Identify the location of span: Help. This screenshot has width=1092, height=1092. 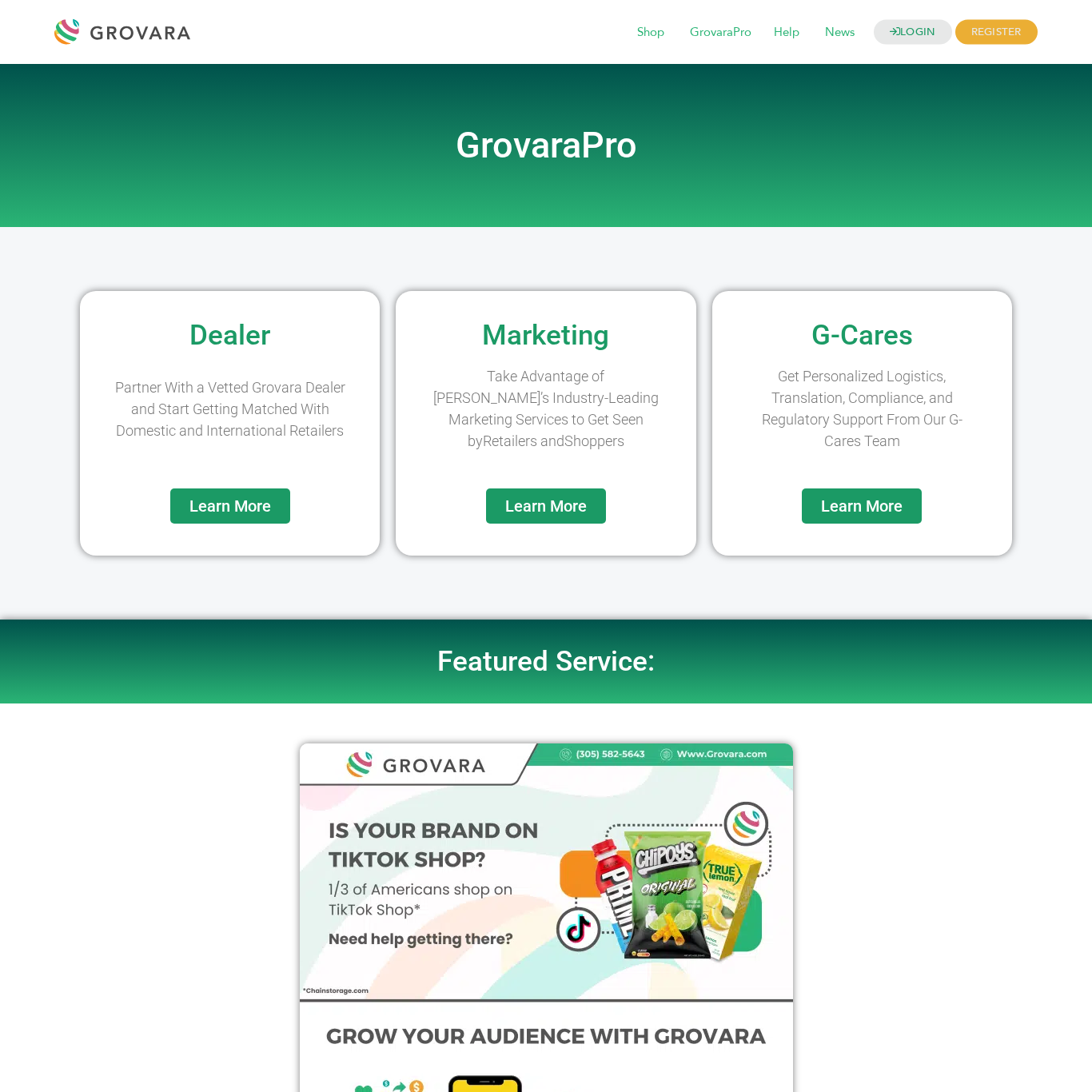
(787, 33).